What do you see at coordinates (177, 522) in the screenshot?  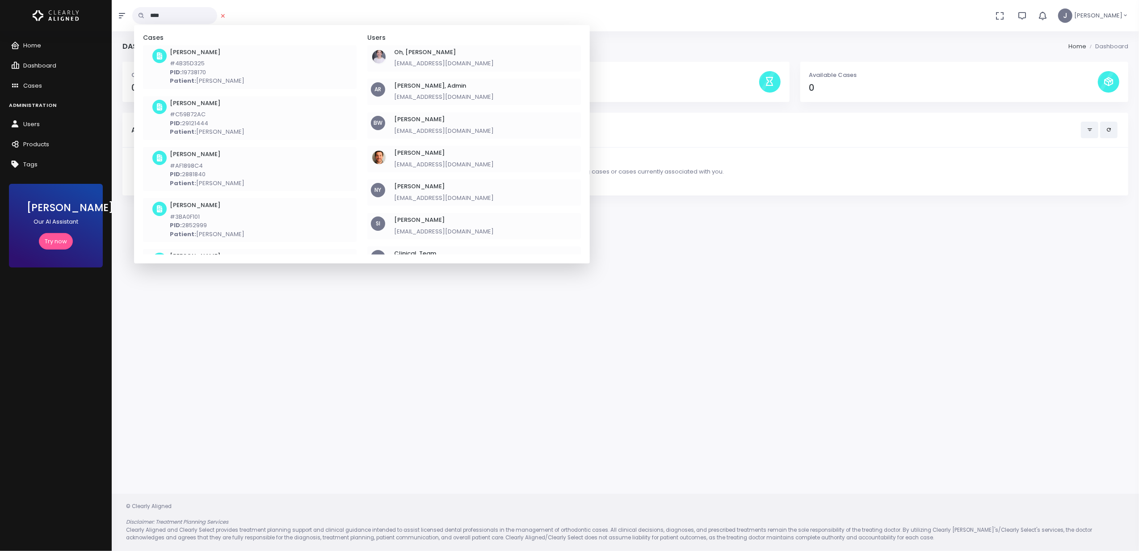 I see `em: Disclaimer: Treatment Planning Services` at bounding box center [177, 522].